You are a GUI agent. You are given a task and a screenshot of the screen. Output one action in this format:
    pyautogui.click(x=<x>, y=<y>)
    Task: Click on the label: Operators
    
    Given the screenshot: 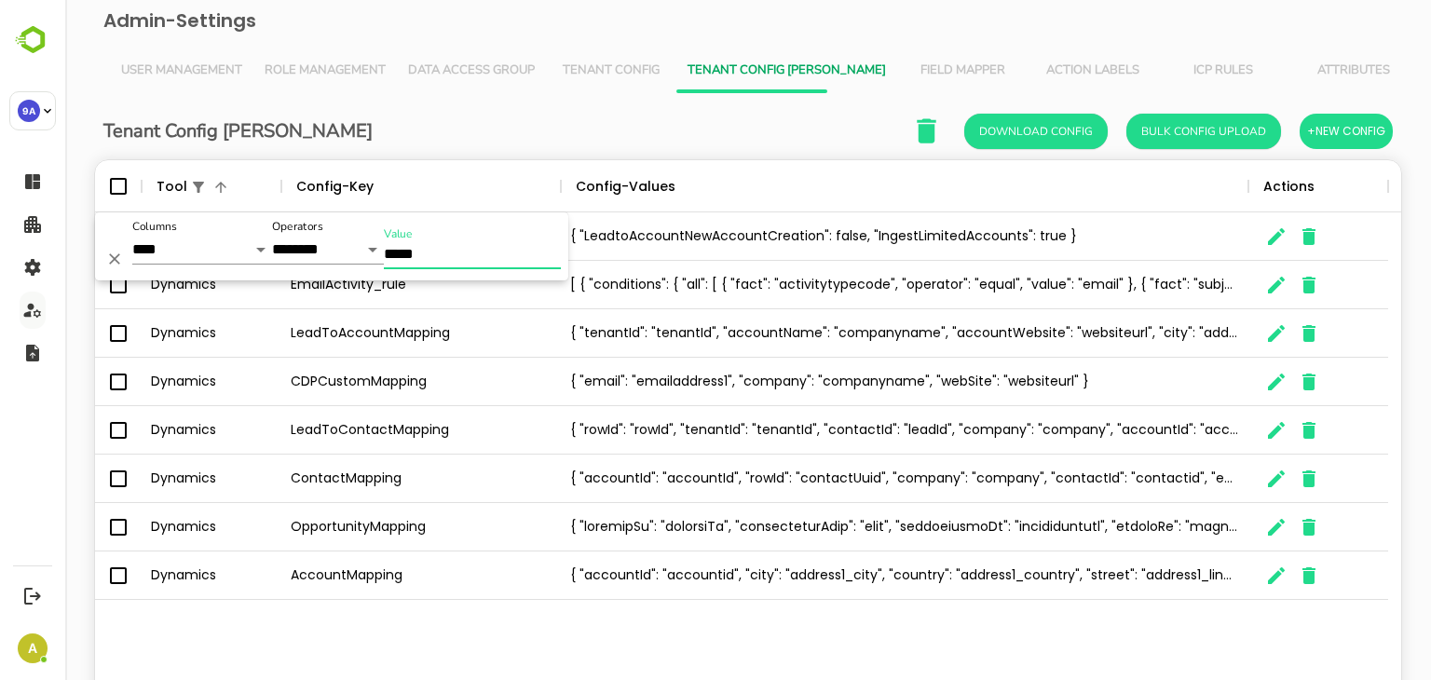 What is the action you would take?
    pyautogui.click(x=232, y=227)
    